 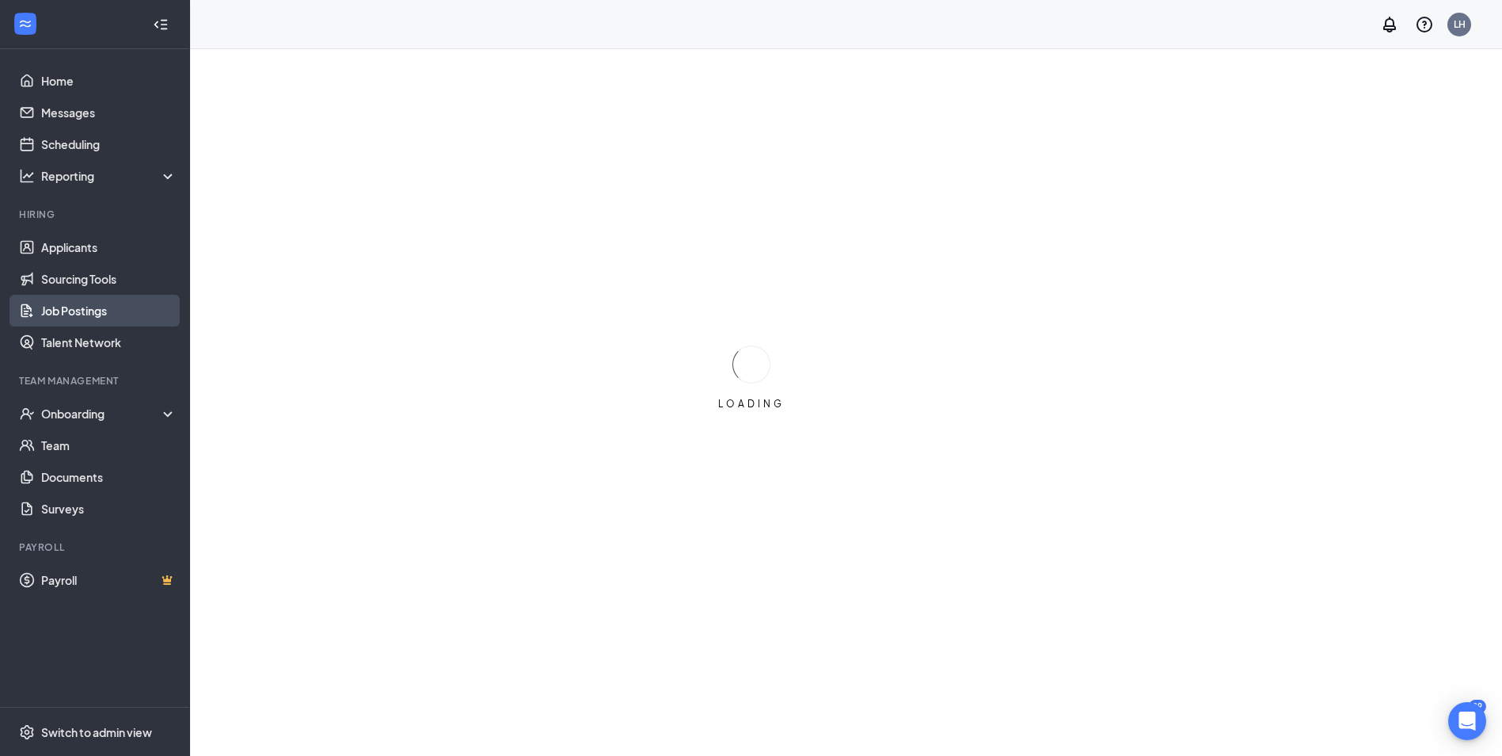 I want to click on div: Onboarding, so click(x=102, y=413).